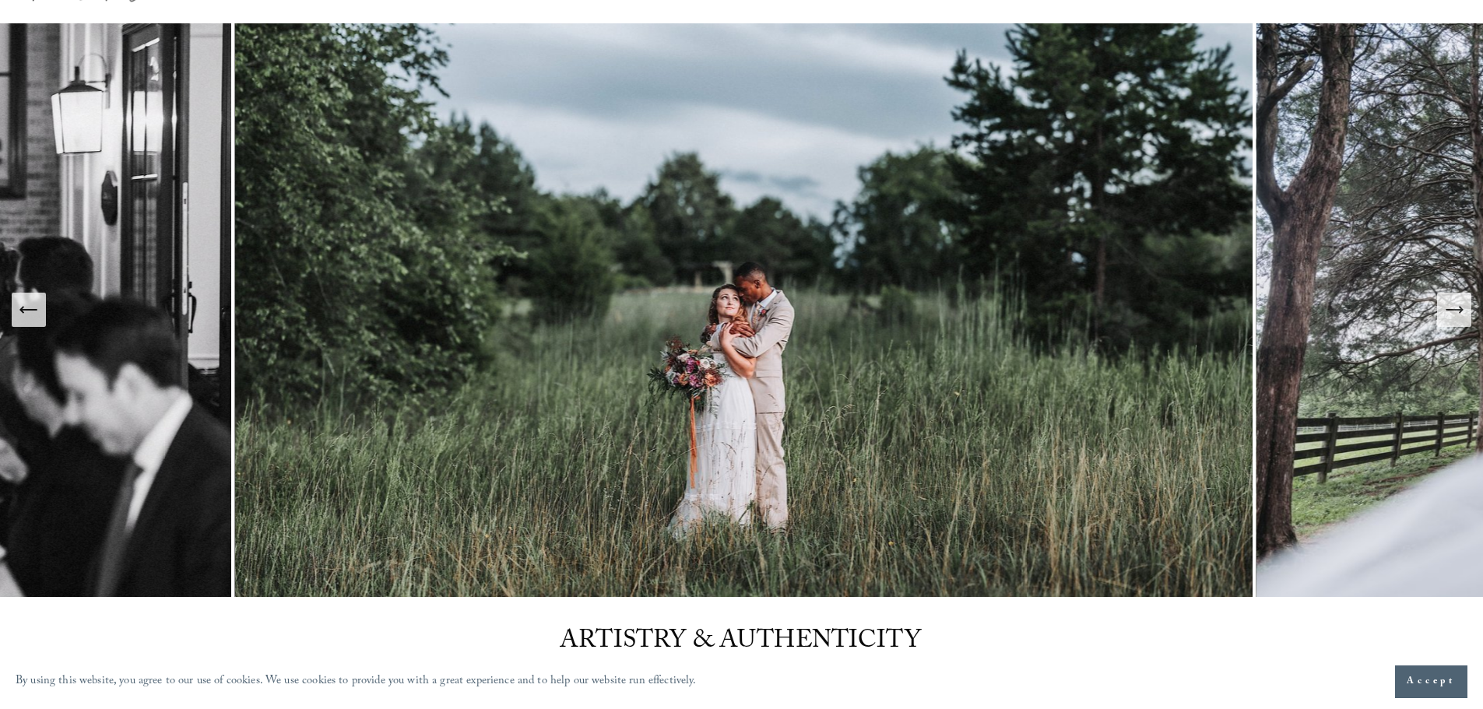  I want to click on p: By using this website, you agree to our use of cookies. We use cookies to provide you with a grea..., so click(356, 682).